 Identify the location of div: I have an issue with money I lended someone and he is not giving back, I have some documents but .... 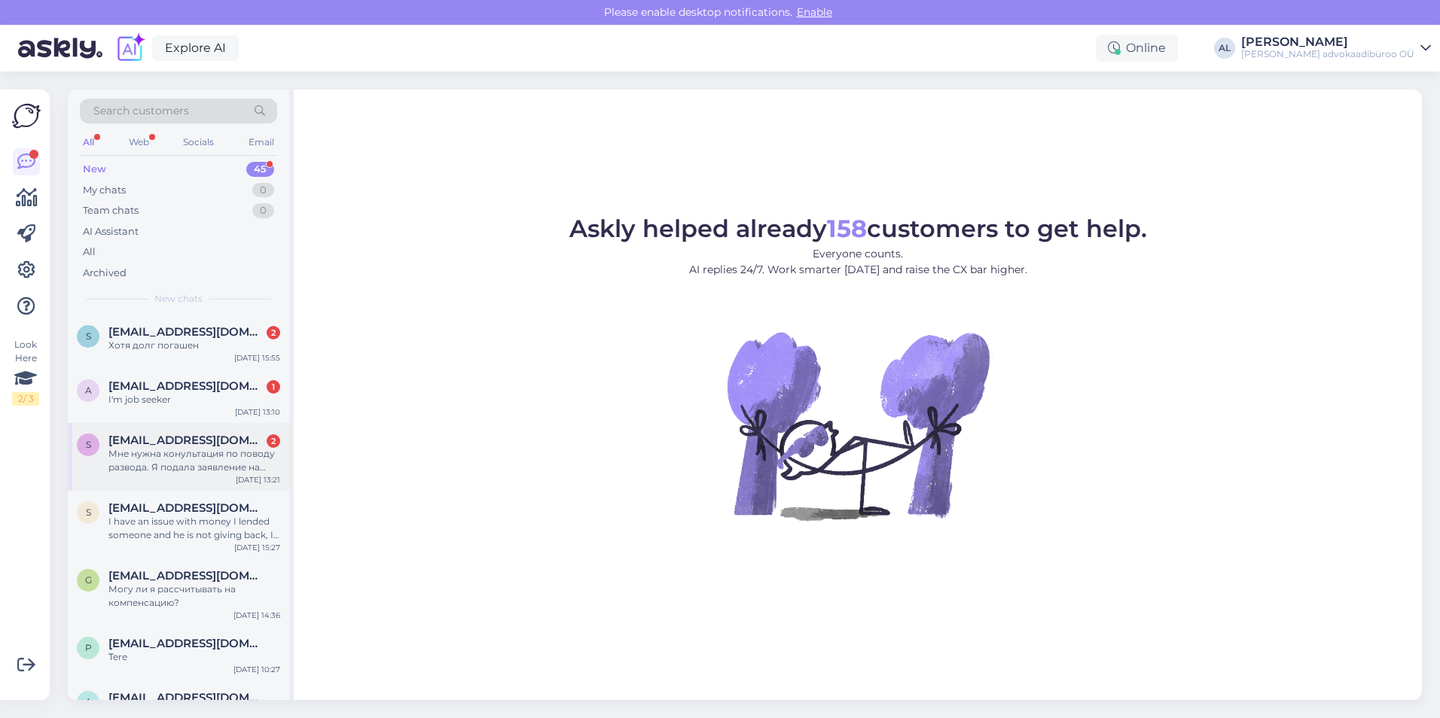
(194, 529).